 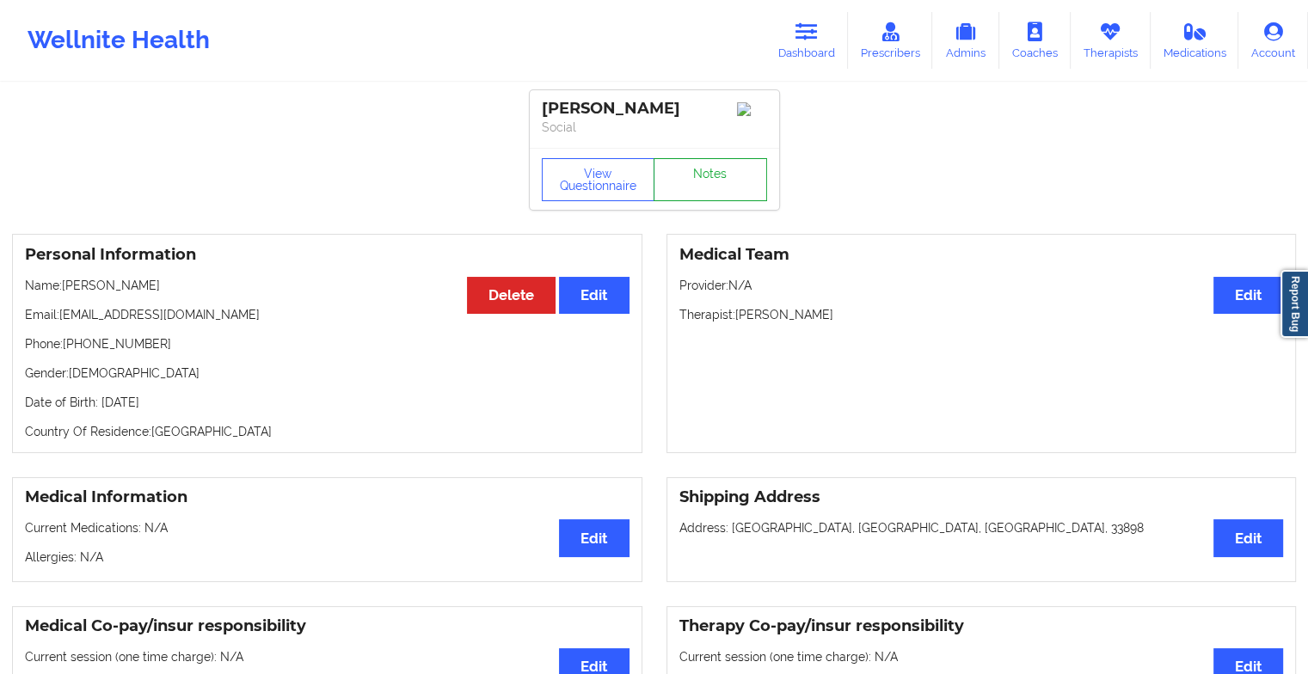 What do you see at coordinates (981, 254) in the screenshot?
I see `h3: Medical Team` at bounding box center [981, 254].